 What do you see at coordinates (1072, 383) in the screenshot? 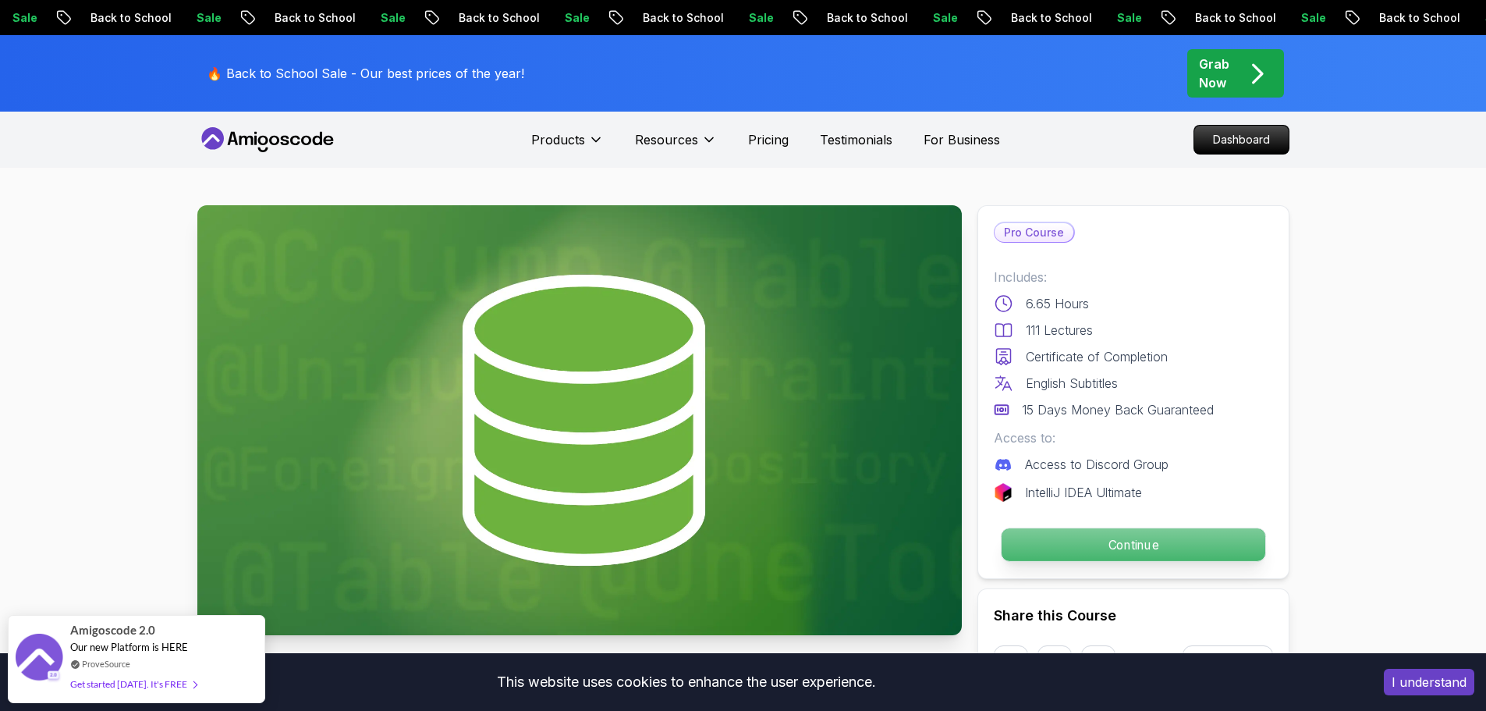
I see `p: English Subtitles` at bounding box center [1072, 383].